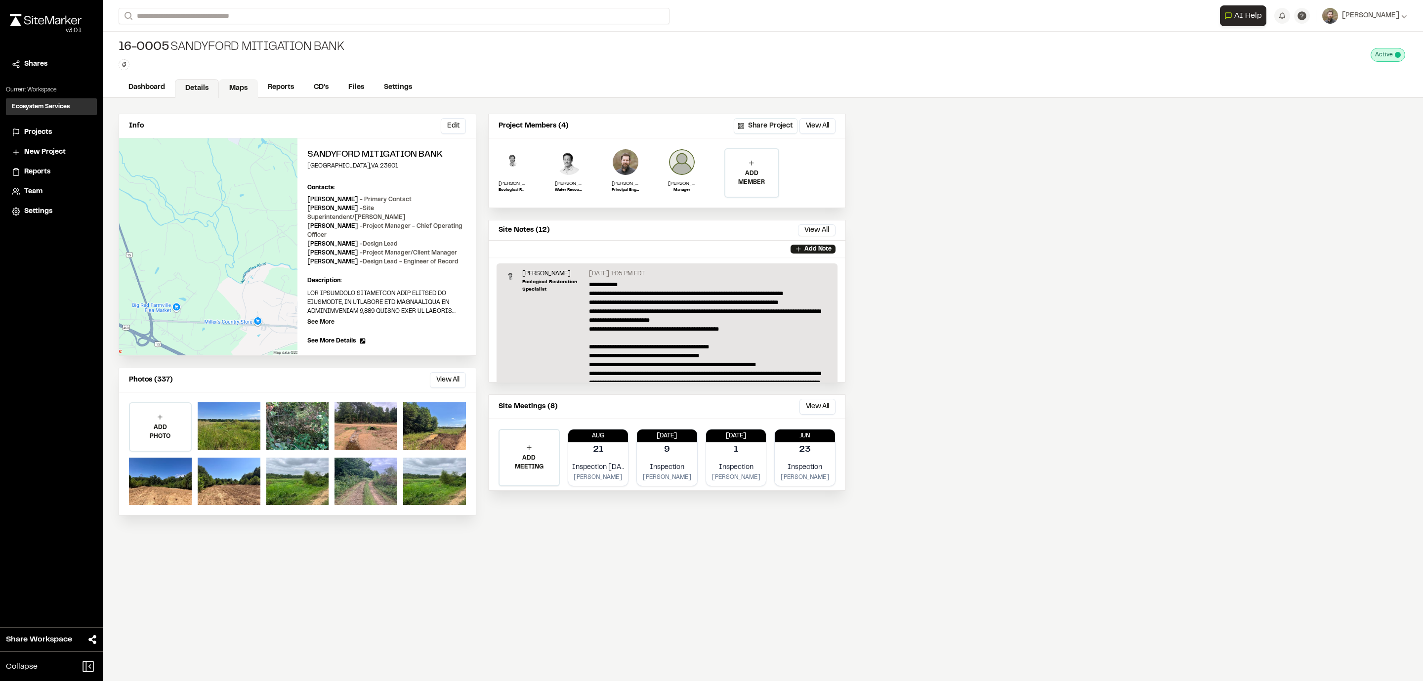 This screenshot has height=681, width=1423. What do you see at coordinates (453, 126) in the screenshot?
I see `button: Edit` at bounding box center [453, 126].